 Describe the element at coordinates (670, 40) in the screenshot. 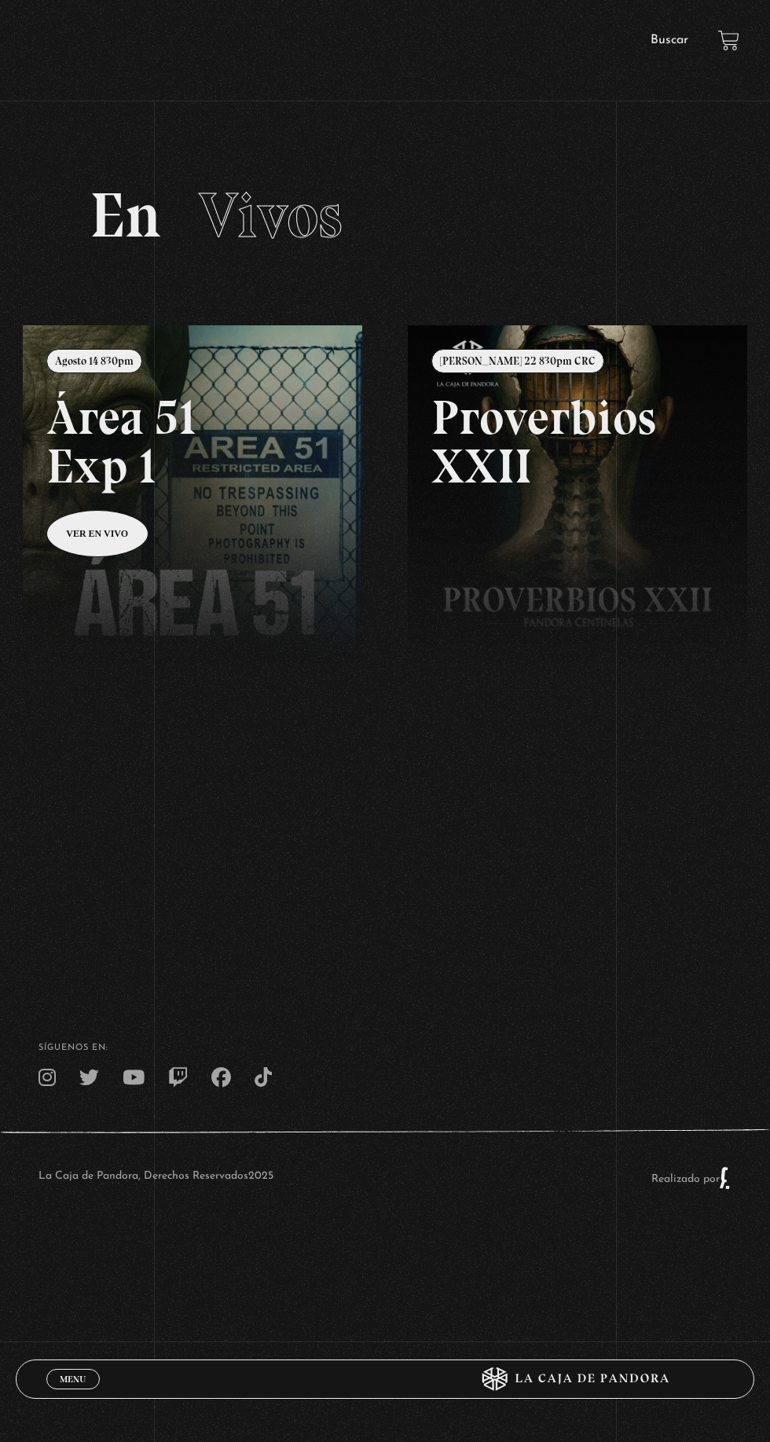

I see `a: Buscar` at that location.